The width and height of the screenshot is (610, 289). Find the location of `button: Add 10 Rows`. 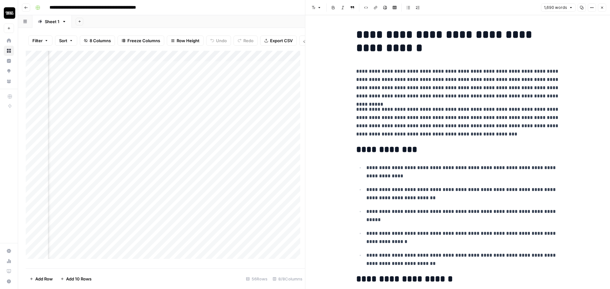

button: Add 10 Rows is located at coordinates (76, 279).